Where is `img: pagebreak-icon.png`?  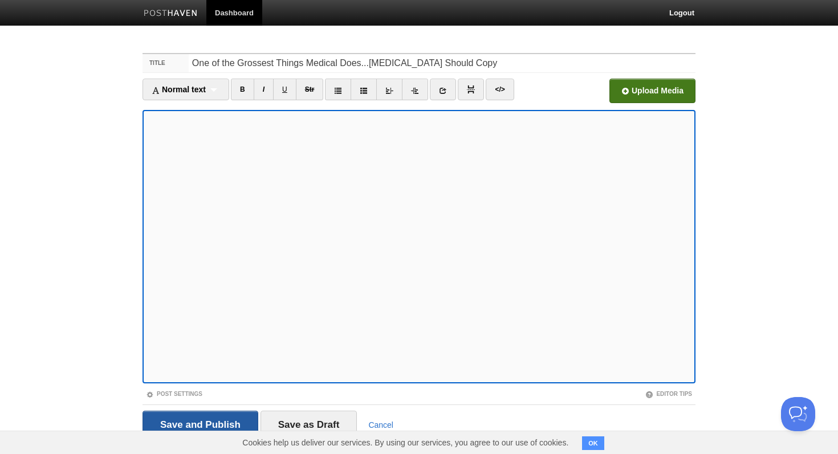
img: pagebreak-icon.png is located at coordinates (471, 89).